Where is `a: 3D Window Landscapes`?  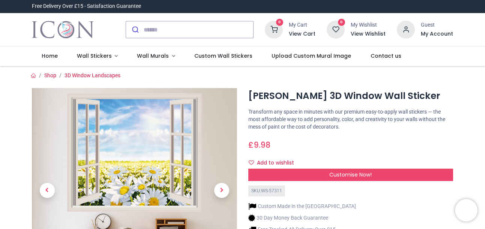 a: 3D Window Landscapes is located at coordinates (92, 75).